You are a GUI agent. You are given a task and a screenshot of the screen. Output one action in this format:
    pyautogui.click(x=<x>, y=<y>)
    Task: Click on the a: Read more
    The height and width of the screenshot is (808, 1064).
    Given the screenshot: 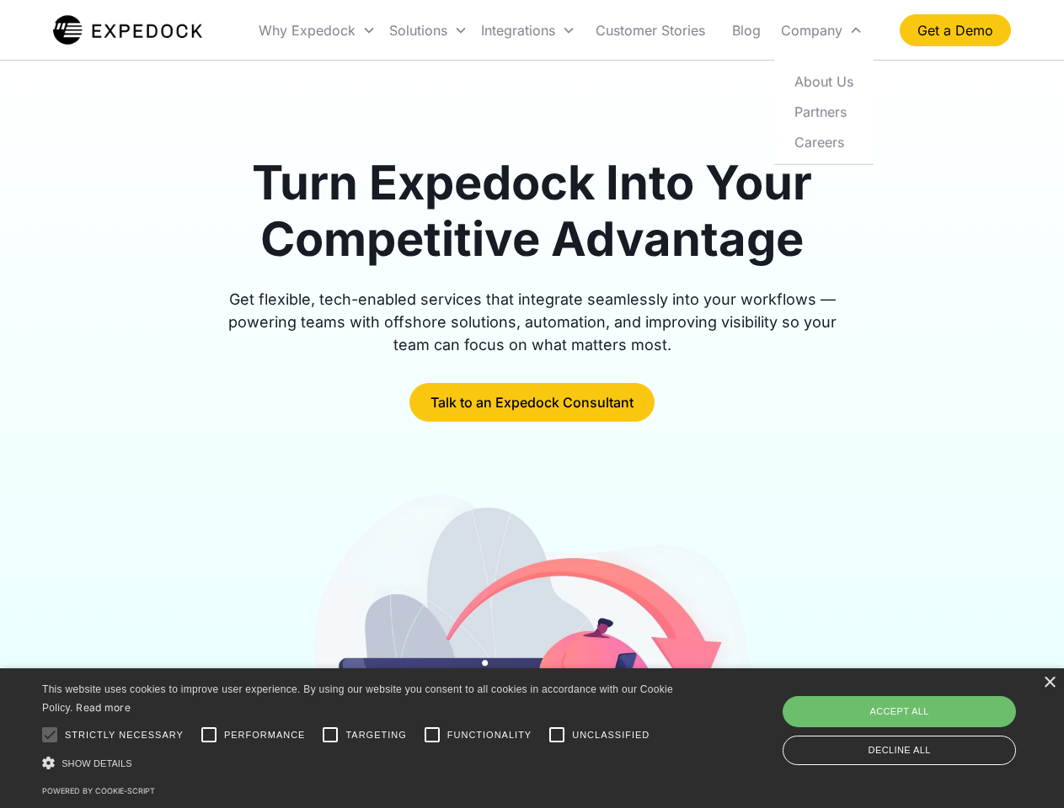 What is the action you would take?
    pyautogui.click(x=103, y=707)
    